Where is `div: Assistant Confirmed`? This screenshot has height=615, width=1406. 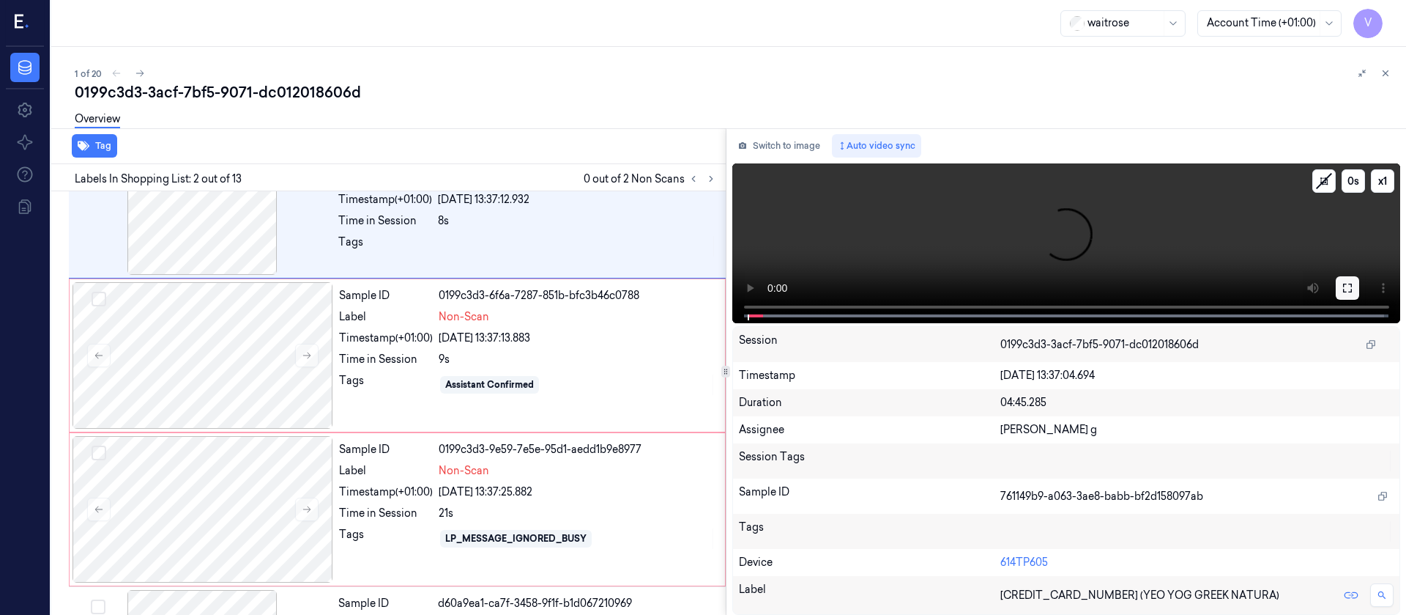 div: Assistant Confirmed is located at coordinates (489, 385).